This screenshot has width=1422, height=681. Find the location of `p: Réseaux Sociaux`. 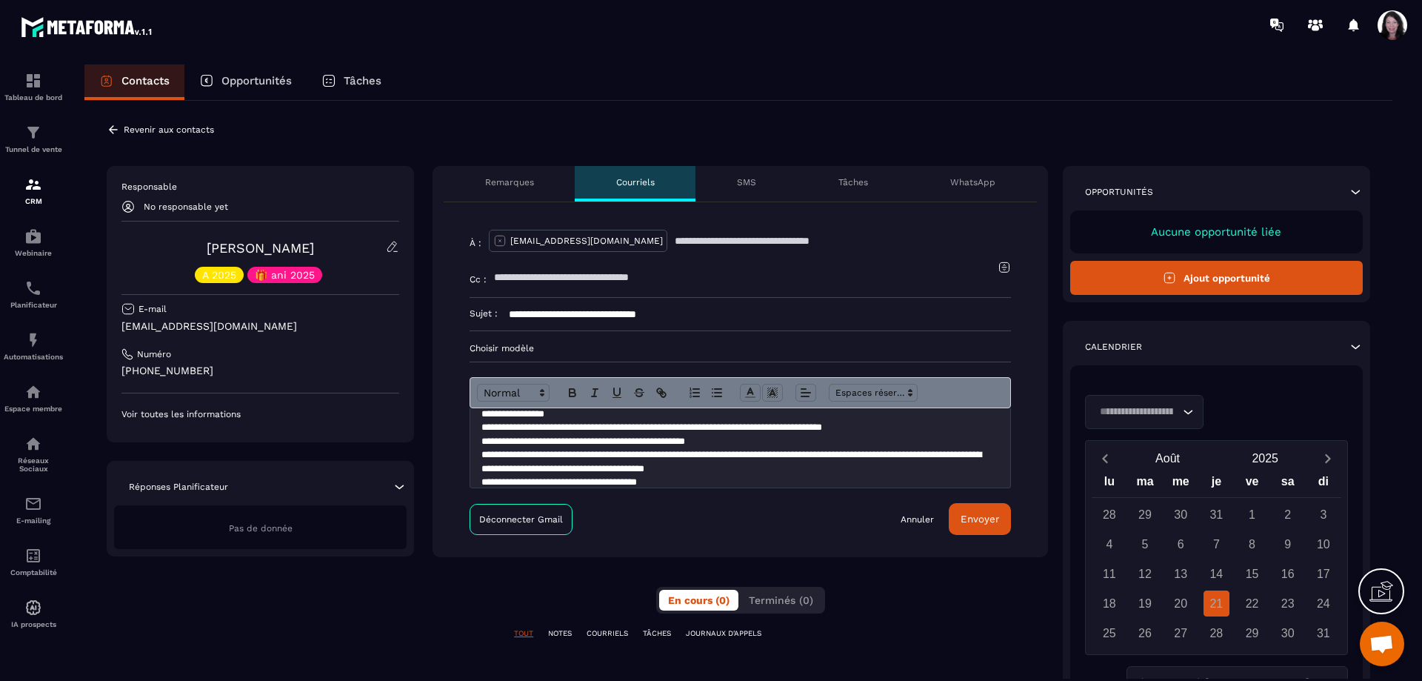

p: Réseaux Sociaux is located at coordinates (33, 464).